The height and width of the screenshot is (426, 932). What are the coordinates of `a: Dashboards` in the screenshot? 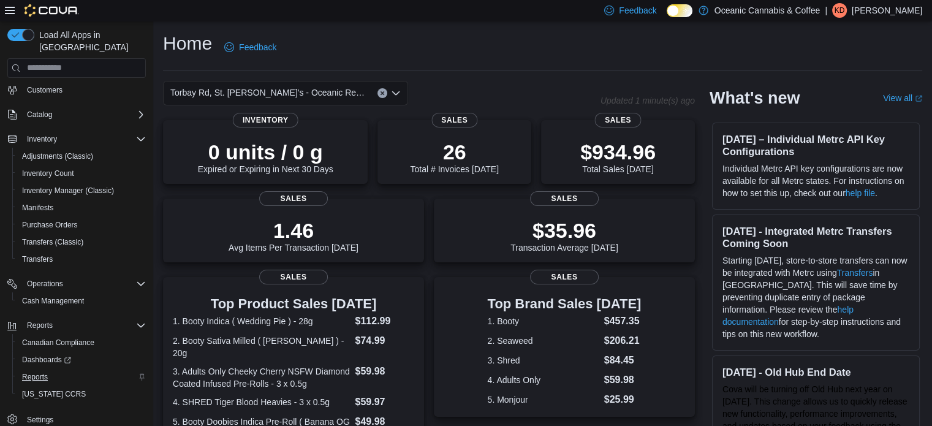 It's located at (82, 360).